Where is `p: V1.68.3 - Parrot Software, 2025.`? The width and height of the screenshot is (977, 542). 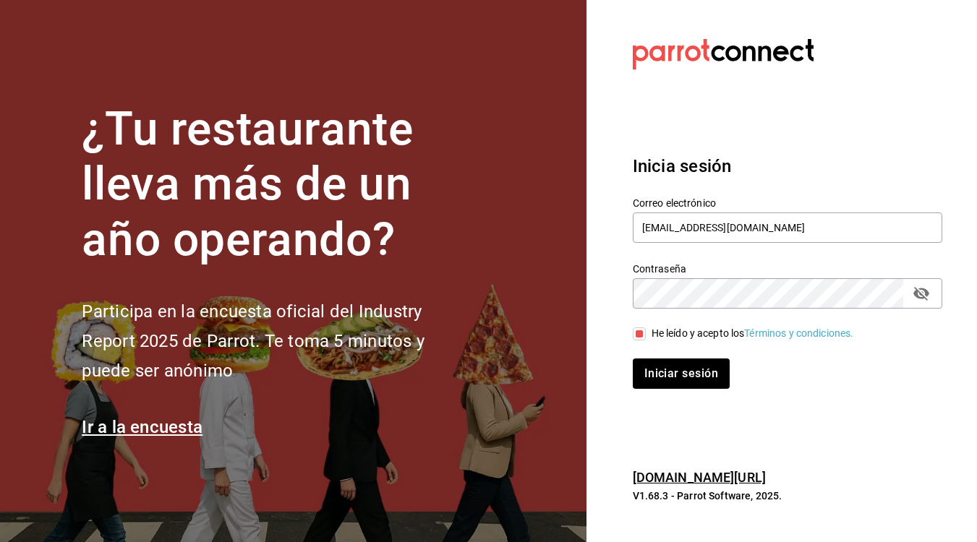 p: V1.68.3 - Parrot Software, 2025. is located at coordinates (788, 496).